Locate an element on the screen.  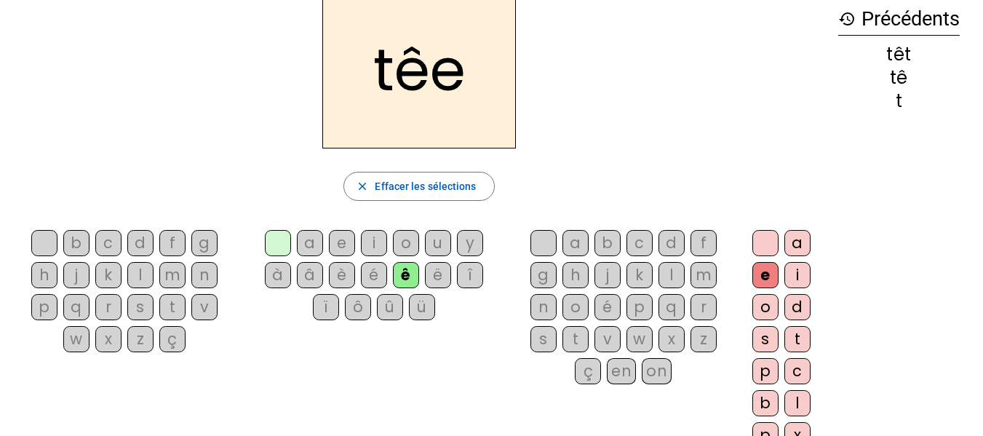
div: â is located at coordinates (310, 275).